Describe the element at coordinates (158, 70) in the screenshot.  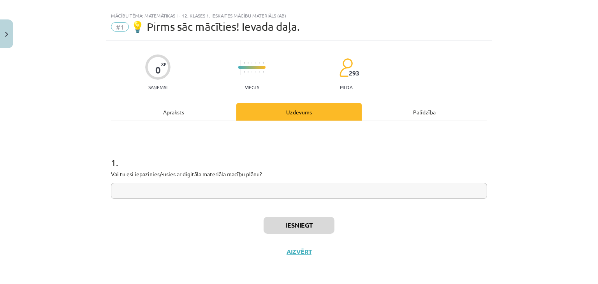
I see `div: 0` at that location.